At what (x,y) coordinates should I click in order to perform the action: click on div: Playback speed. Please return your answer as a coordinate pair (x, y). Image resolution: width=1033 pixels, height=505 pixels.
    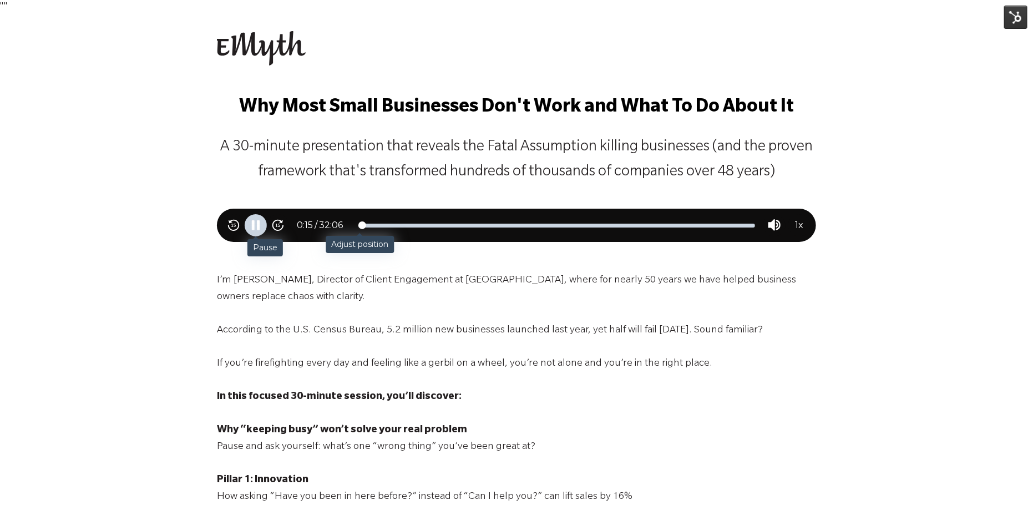
    Looking at the image, I should click on (799, 225).